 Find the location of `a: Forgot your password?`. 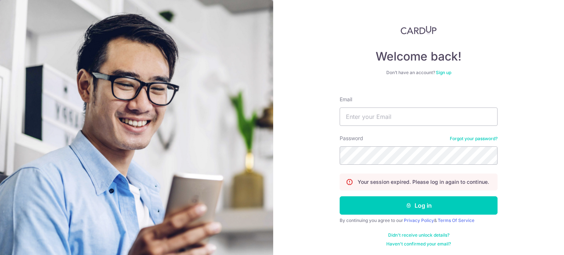

a: Forgot your password? is located at coordinates (474, 139).